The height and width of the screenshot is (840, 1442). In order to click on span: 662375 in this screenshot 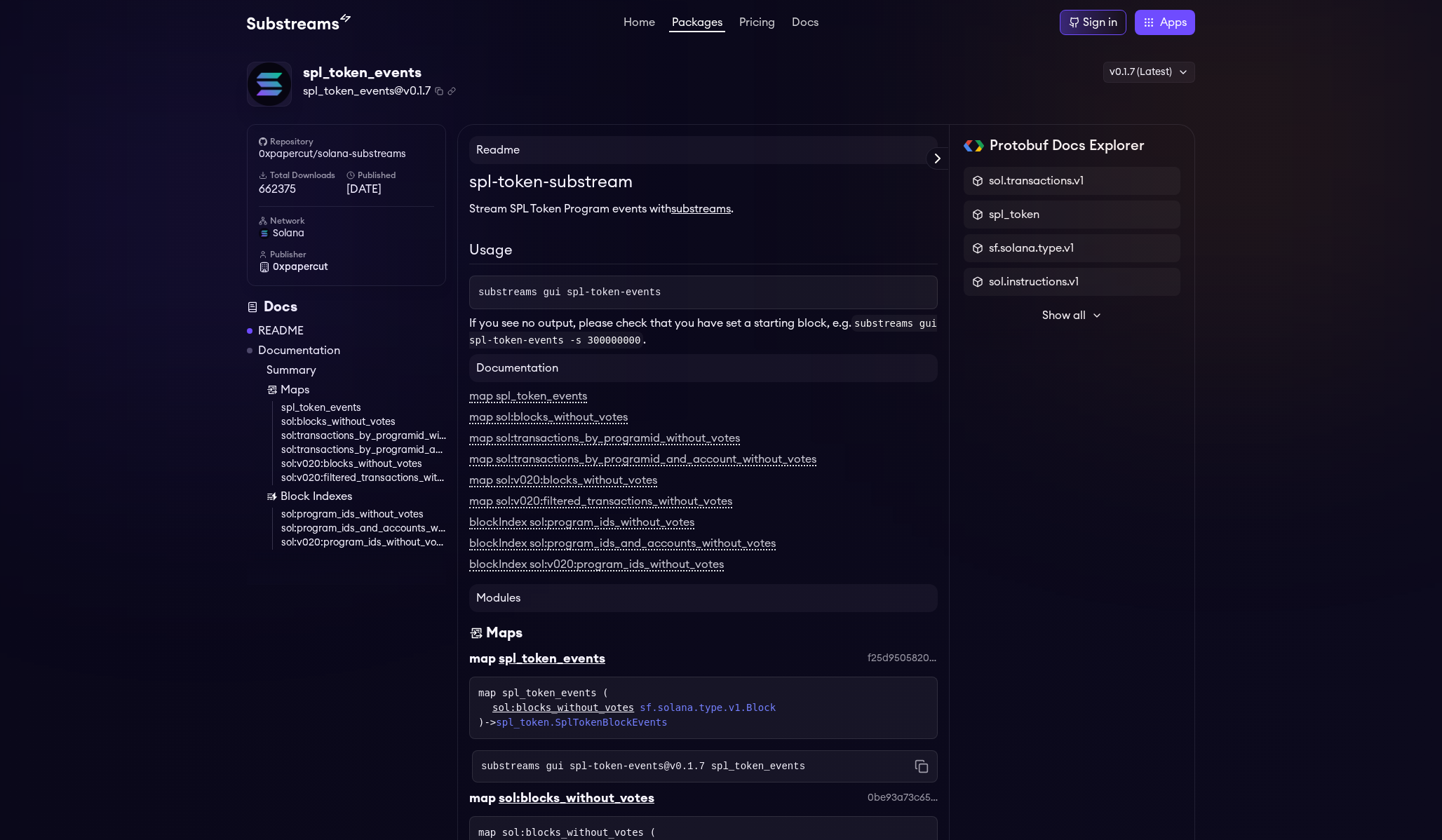, I will do `click(302, 190)`.